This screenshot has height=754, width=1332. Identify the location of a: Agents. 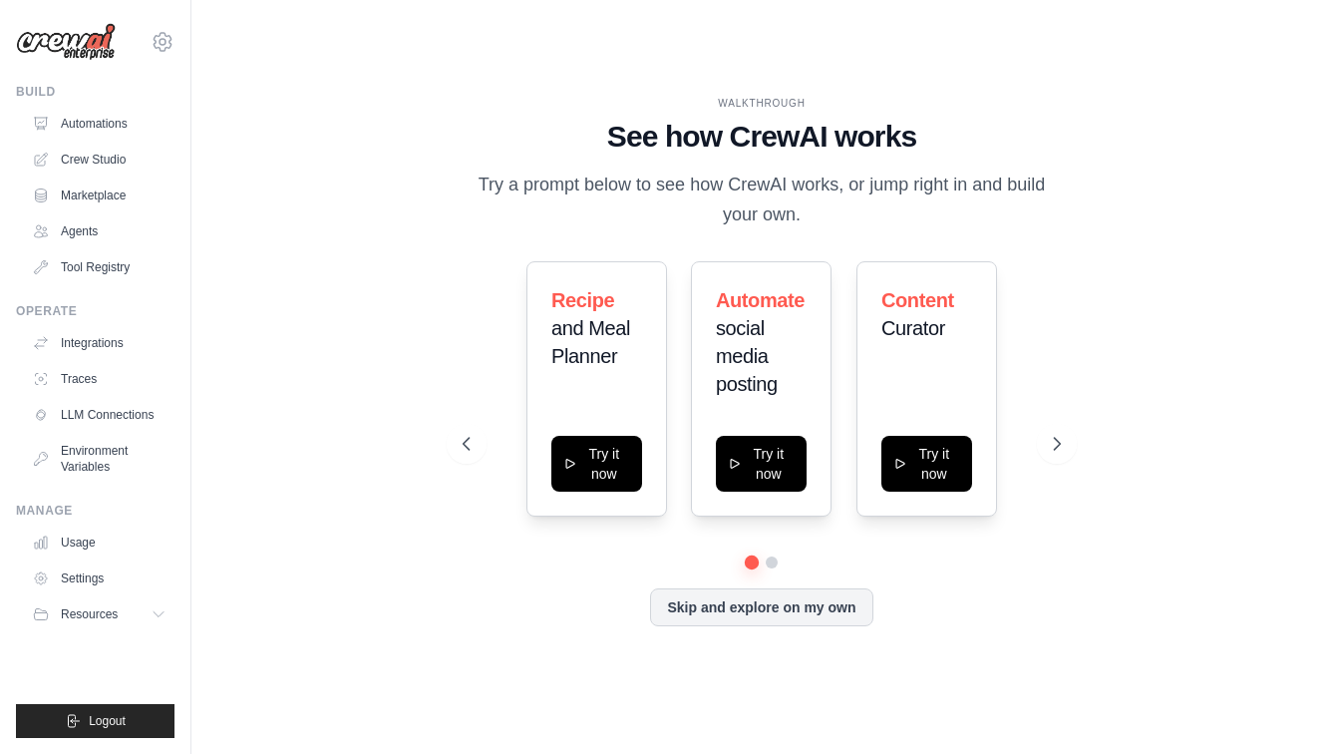
(99, 231).